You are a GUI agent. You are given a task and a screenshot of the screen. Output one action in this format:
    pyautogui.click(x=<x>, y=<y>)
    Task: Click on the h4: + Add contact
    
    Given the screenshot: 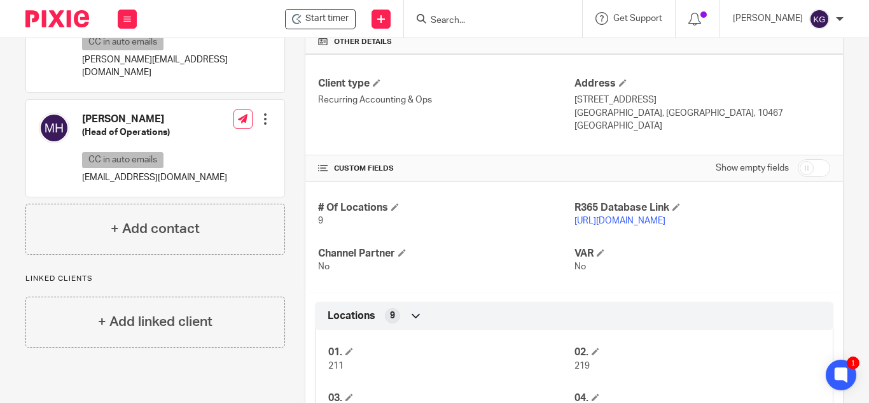 What is the action you would take?
    pyautogui.click(x=155, y=228)
    